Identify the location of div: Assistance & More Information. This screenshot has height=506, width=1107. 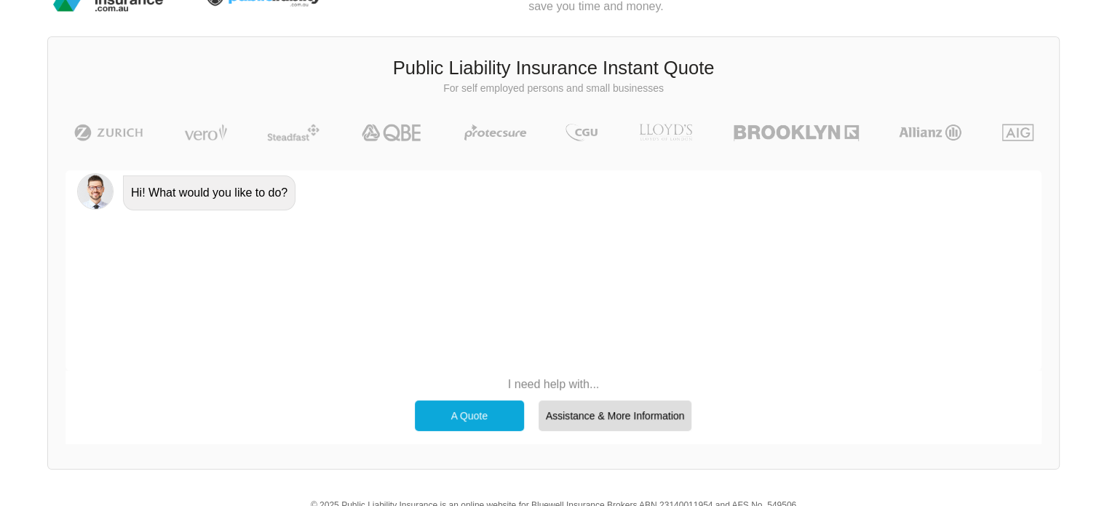
(615, 415).